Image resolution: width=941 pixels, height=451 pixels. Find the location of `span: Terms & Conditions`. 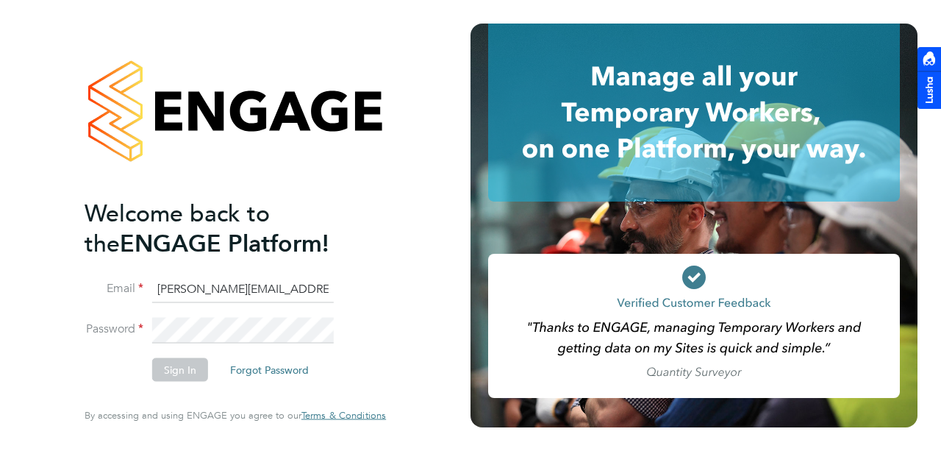

span: Terms & Conditions is located at coordinates (343, 415).